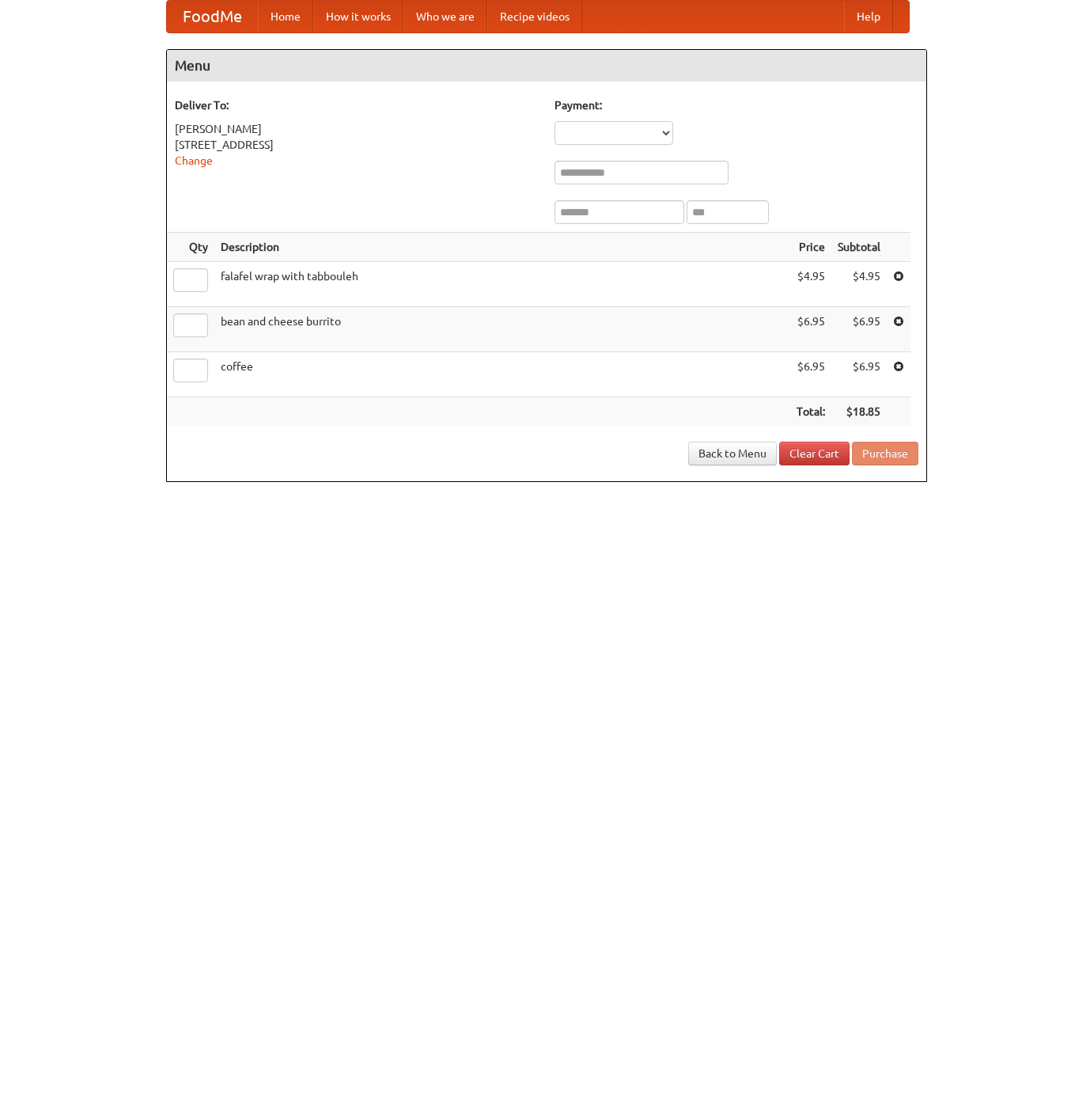  What do you see at coordinates (502, 284) in the screenshot?
I see `td: falafel wrap with tabbouleh` at bounding box center [502, 284].